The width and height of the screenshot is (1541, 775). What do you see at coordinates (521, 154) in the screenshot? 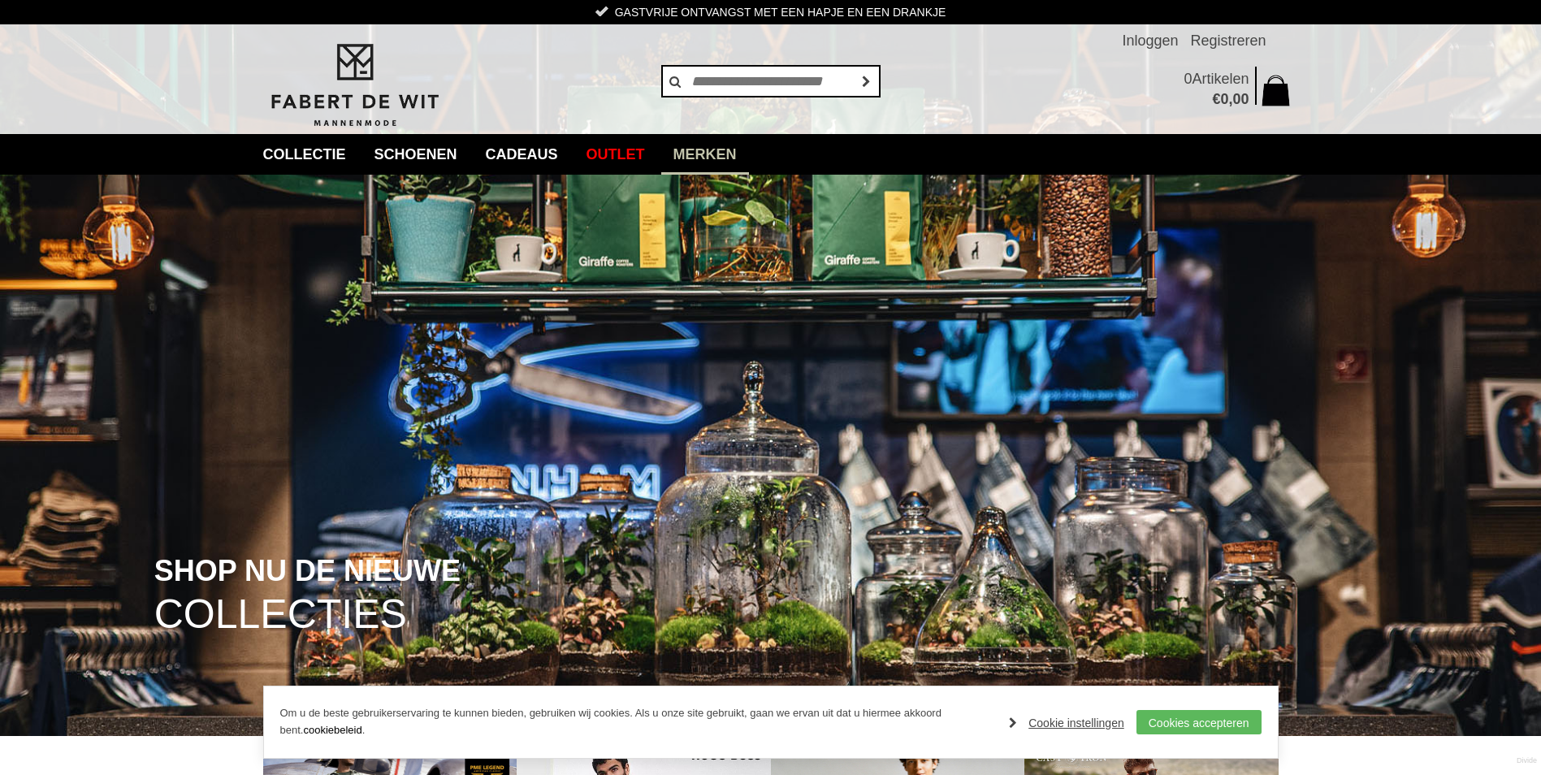
I see `a: Cadeaus` at bounding box center [521, 154].